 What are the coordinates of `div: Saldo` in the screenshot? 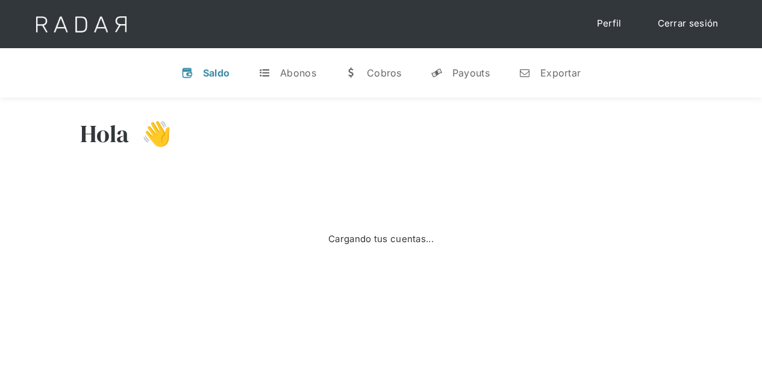 It's located at (216, 73).